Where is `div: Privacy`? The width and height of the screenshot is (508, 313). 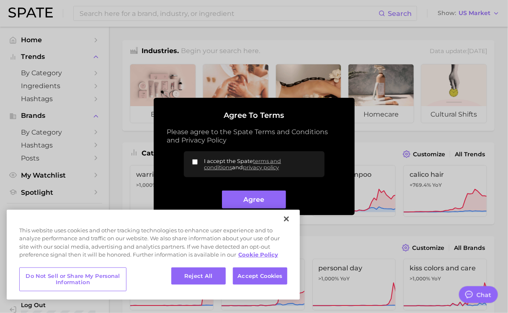 div: Privacy is located at coordinates (153, 255).